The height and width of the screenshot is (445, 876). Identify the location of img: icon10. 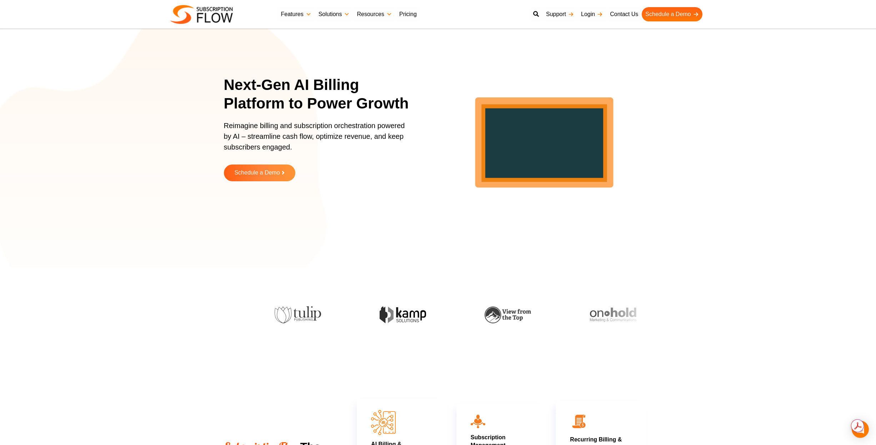
(478, 422).